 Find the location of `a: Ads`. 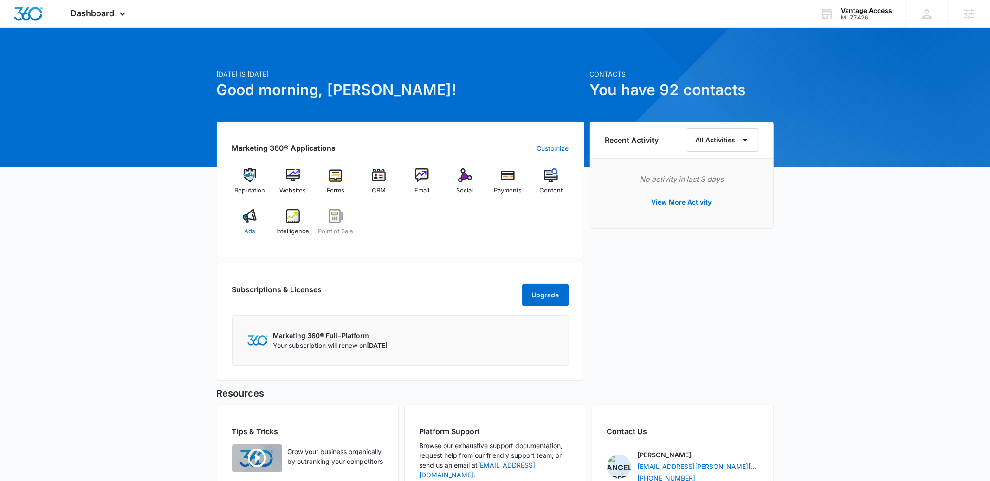

a: Ads is located at coordinates (250, 226).